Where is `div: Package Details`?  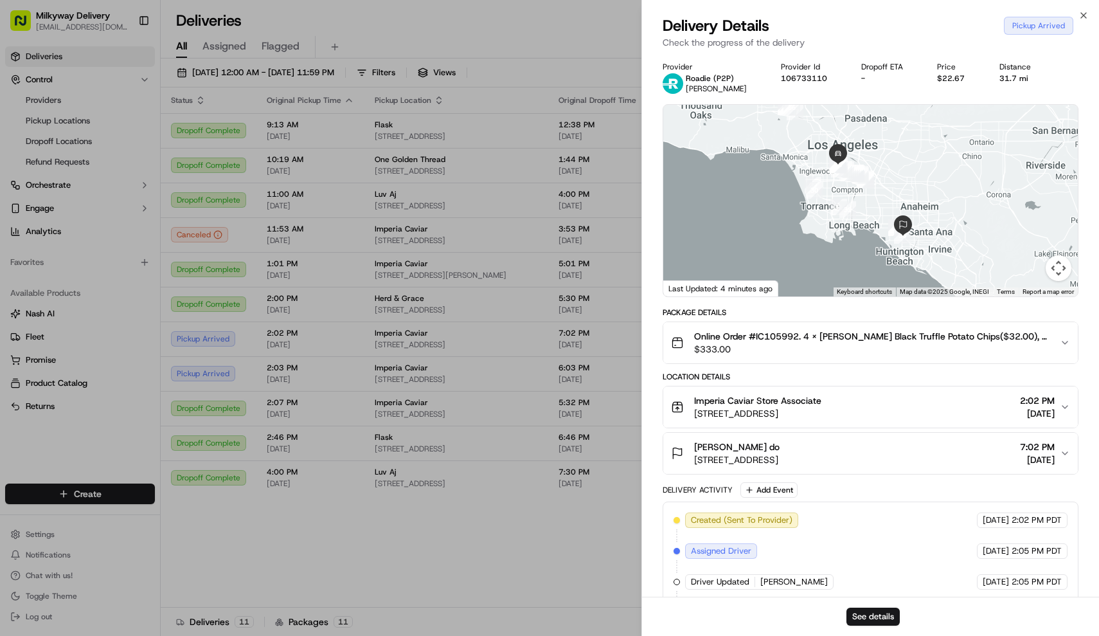 div: Package Details is located at coordinates (871, 312).